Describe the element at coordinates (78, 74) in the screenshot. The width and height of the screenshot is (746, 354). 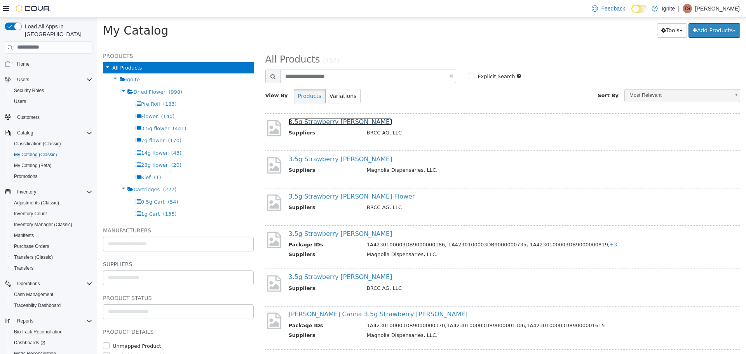
I see `span: (998)` at that location.